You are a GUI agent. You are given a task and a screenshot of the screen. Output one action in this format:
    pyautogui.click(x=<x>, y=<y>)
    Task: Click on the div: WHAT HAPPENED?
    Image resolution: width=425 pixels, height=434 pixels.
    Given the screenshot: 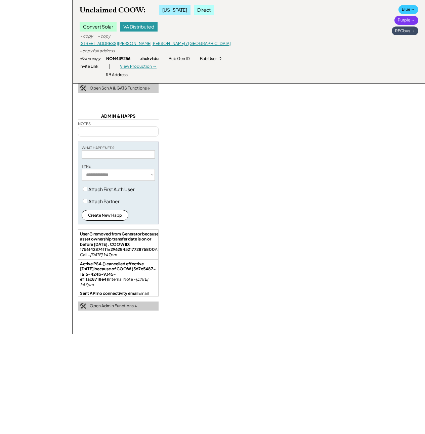 What is the action you would take?
    pyautogui.click(x=98, y=148)
    